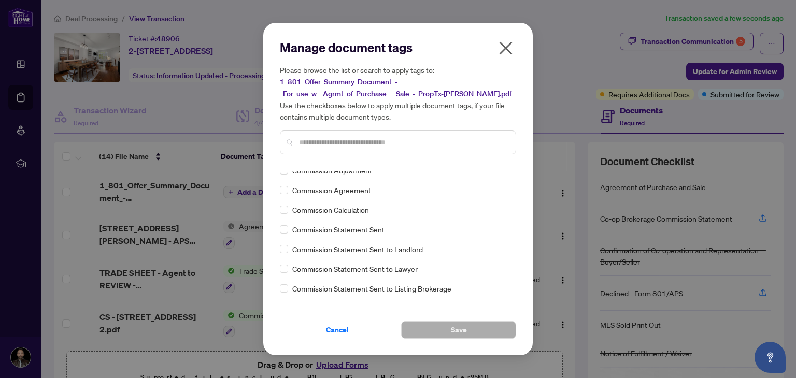 The height and width of the screenshot is (378, 796). Describe the element at coordinates (355, 269) in the screenshot. I see `span: Commission Statement Sent to Lawyer` at that location.